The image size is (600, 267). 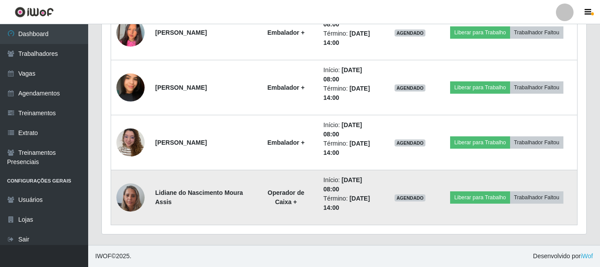 What do you see at coordinates (34, 12) in the screenshot?
I see `img: CoreUI Logo` at bounding box center [34, 12].